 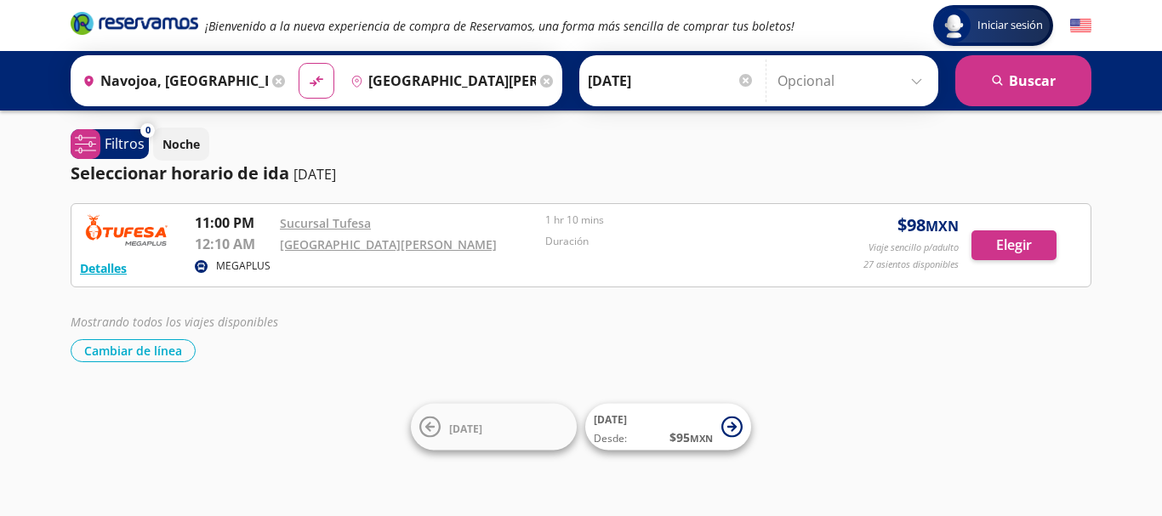 I want to click on input: Opcional, so click(x=853, y=81).